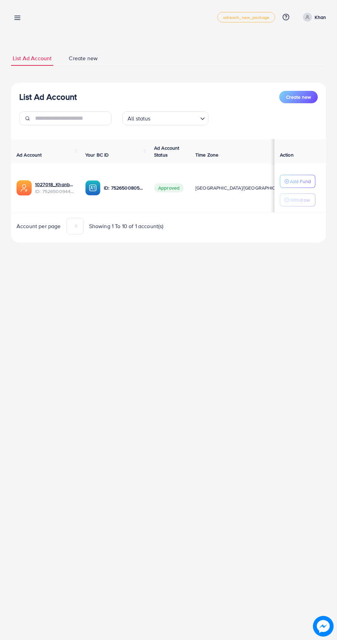 Image resolution: width=337 pixels, height=640 pixels. What do you see at coordinates (167, 151) in the screenshot?
I see `span: Ad Account Status` at bounding box center [167, 151].